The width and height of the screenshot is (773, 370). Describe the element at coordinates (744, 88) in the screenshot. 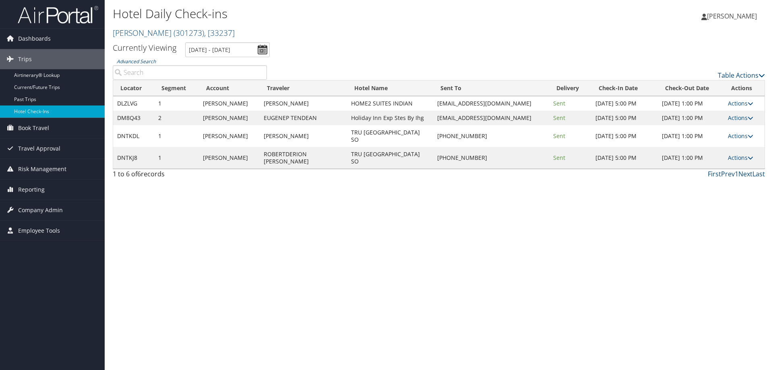

I see `th: Actions` at that location.